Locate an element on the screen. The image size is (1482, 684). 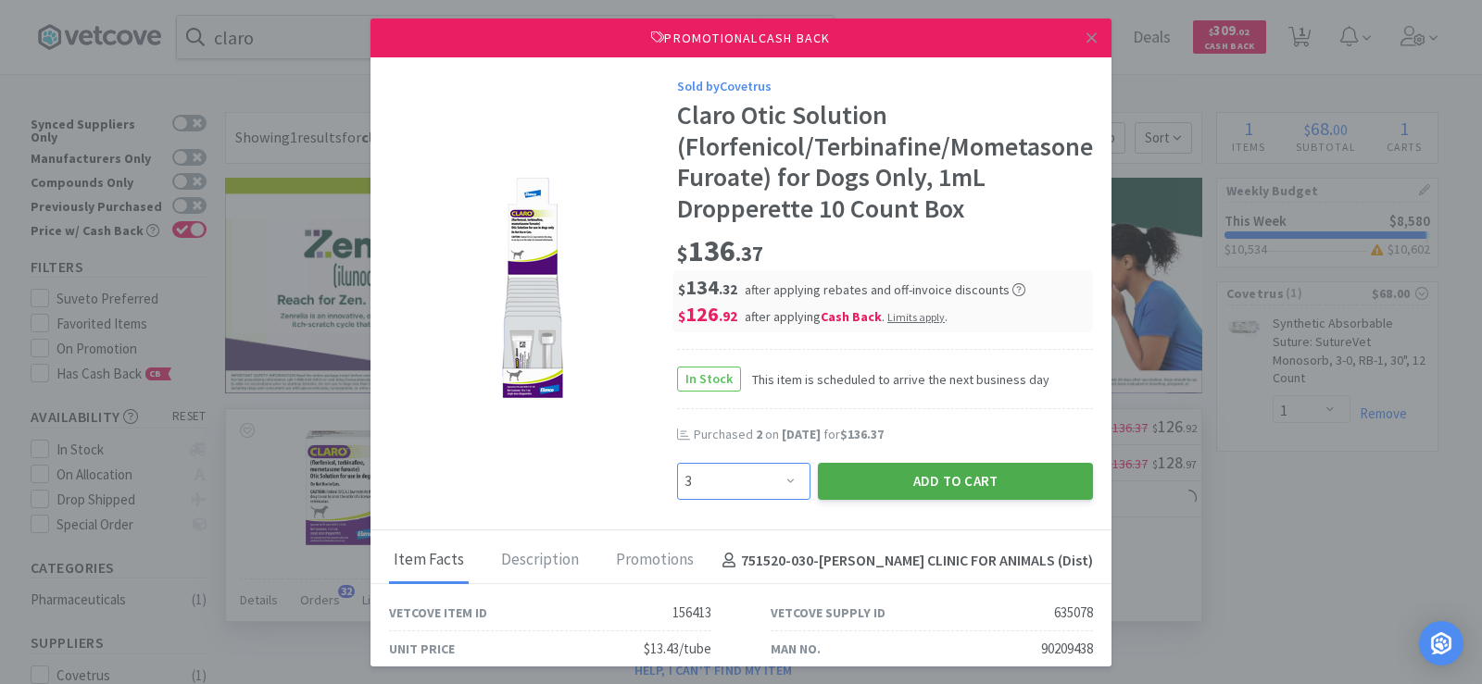
div: 635078 is located at coordinates (1073, 613).